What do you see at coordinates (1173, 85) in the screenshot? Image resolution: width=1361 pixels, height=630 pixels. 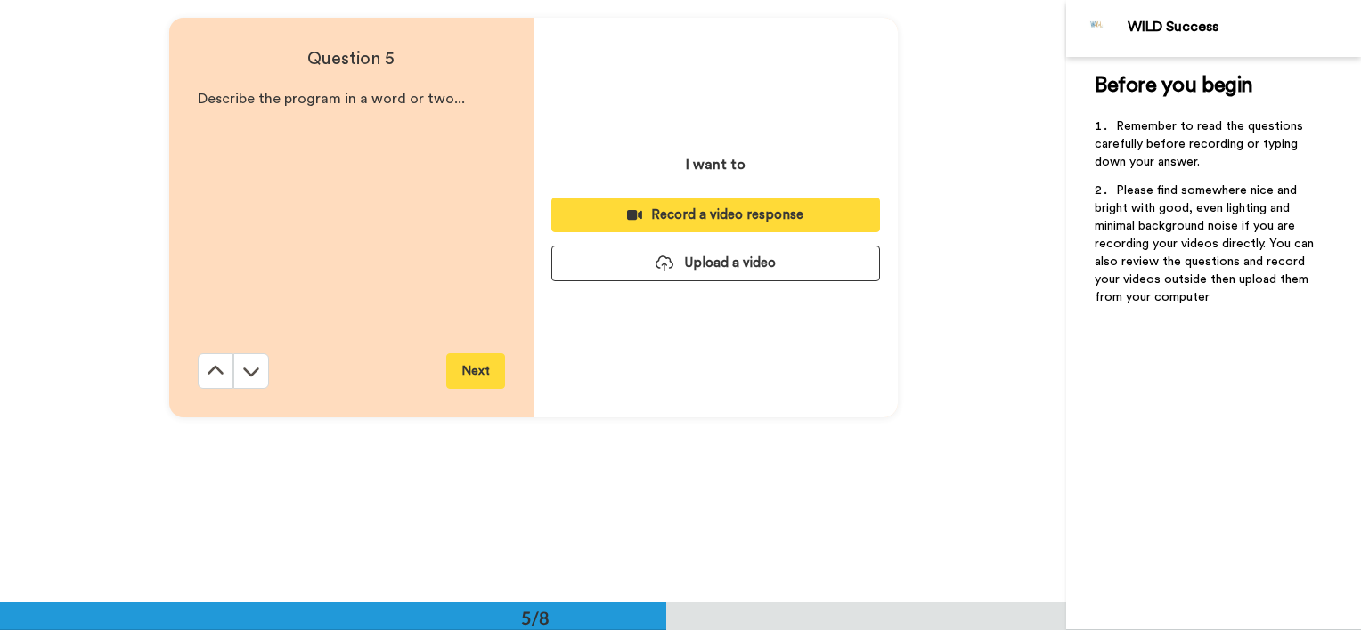 I see `span: Before you begin` at bounding box center [1173, 85].